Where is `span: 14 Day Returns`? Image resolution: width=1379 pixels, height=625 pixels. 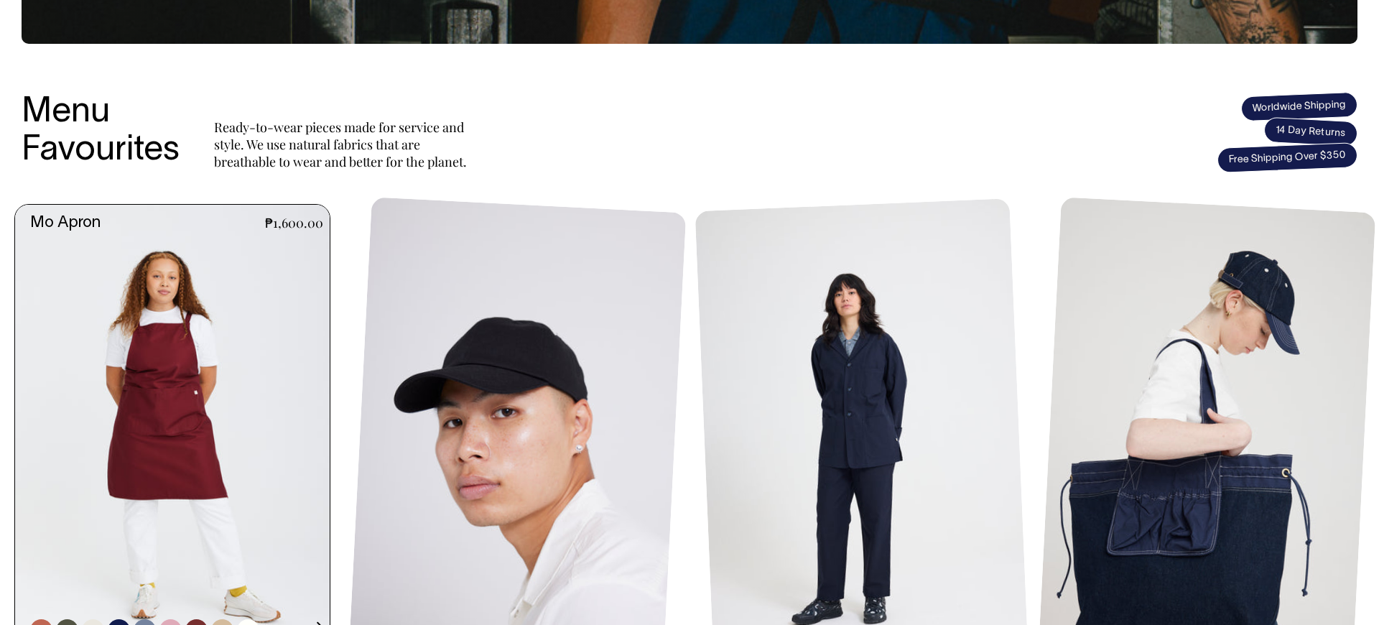
span: 14 Day Returns is located at coordinates (1311, 132).